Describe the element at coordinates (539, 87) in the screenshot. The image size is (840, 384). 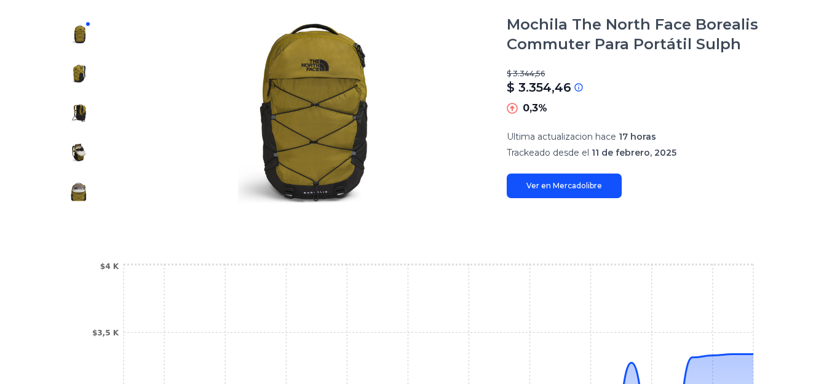
I see `p: $ 3.354,46` at that location.